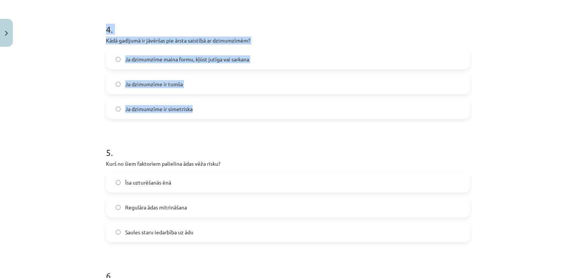 The height and width of the screenshot is (278, 576). What do you see at coordinates (154, 84) in the screenshot?
I see `span: Ja dzimumzīme ir tumša` at bounding box center [154, 84].